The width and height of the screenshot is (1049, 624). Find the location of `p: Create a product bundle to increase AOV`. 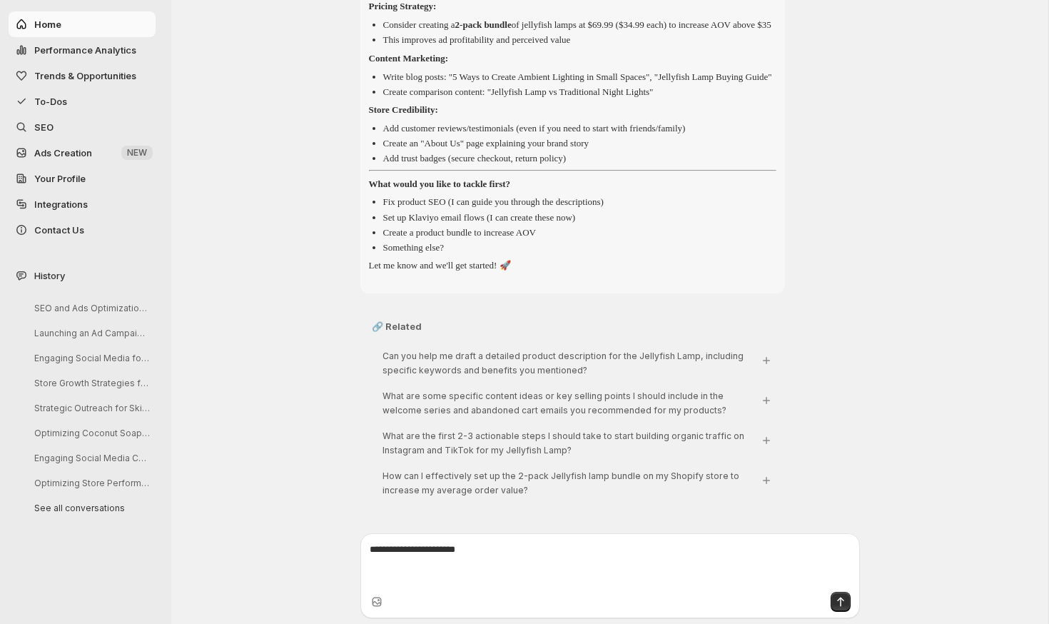

p: Create a product bundle to increase AOV is located at coordinates (460, 232).